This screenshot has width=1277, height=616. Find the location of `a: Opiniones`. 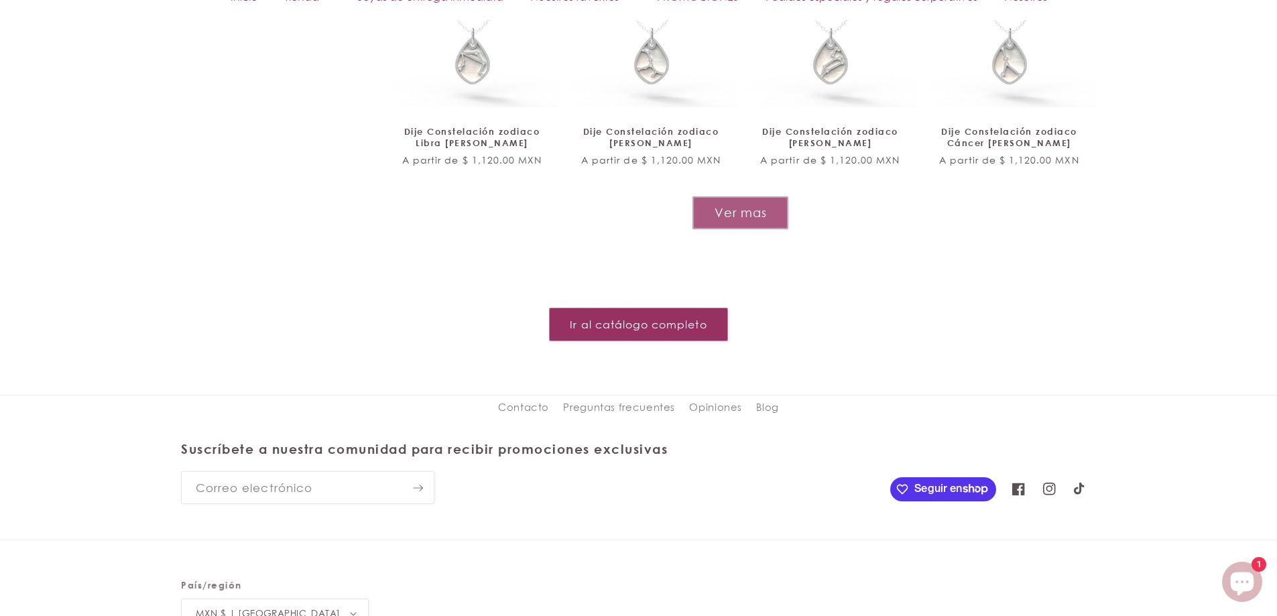

a: Opiniones is located at coordinates (715, 408).